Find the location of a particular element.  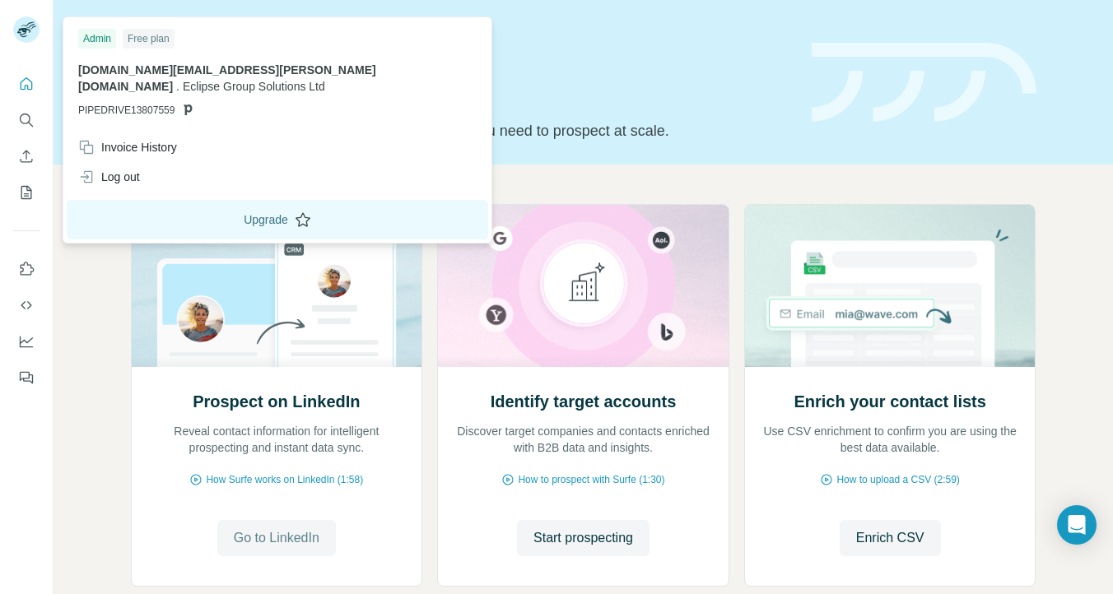

p: Use CSV enrichment to confirm you are using the best data available. is located at coordinates (890, 440).